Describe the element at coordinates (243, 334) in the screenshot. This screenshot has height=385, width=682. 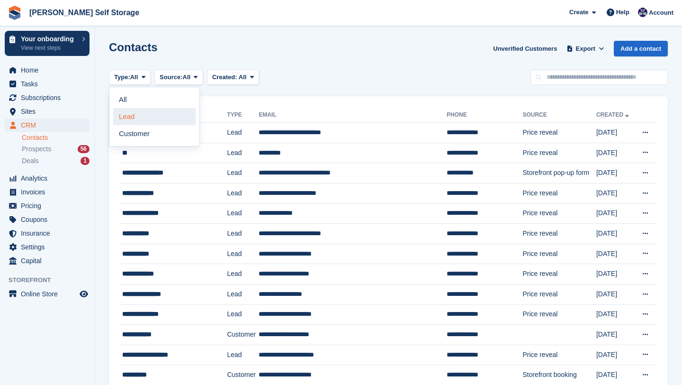
I see `td: Customer` at that location.